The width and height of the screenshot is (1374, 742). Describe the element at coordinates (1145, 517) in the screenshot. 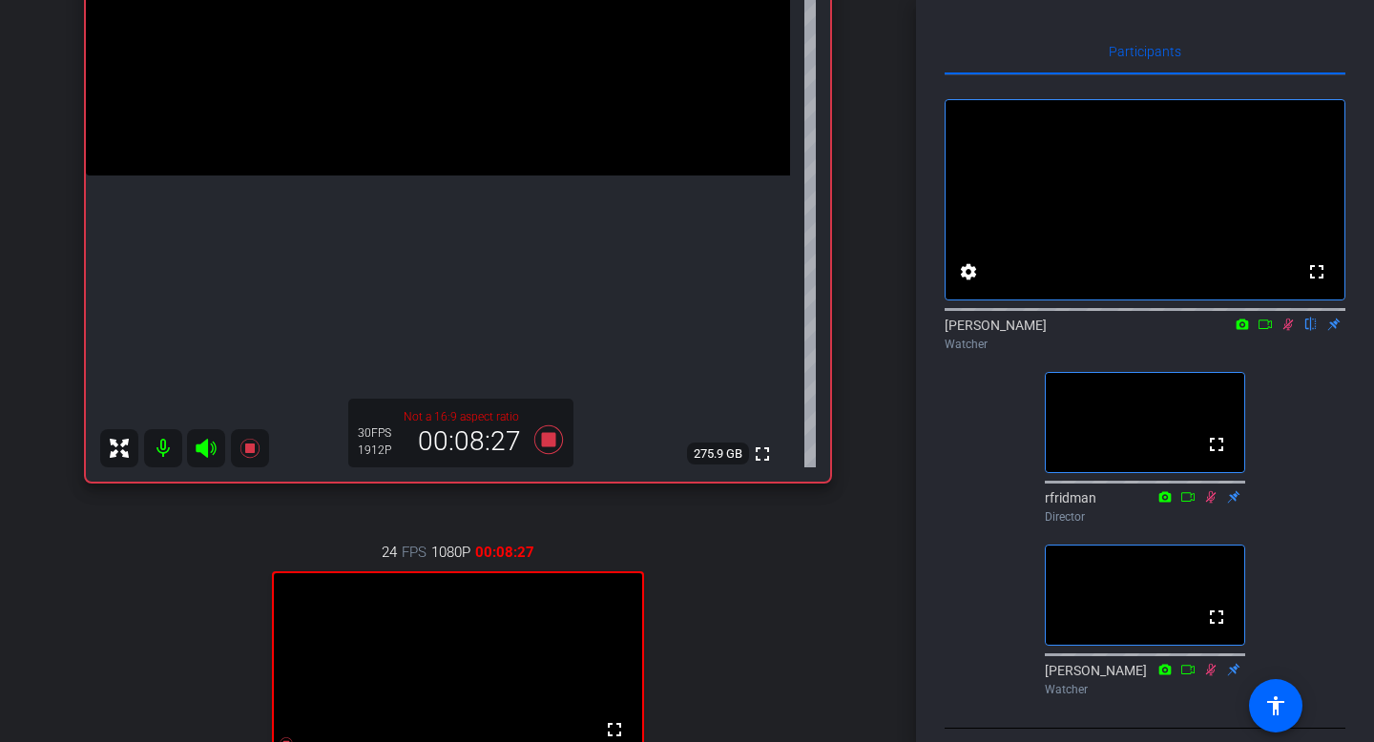

I see `div: Director` at that location.